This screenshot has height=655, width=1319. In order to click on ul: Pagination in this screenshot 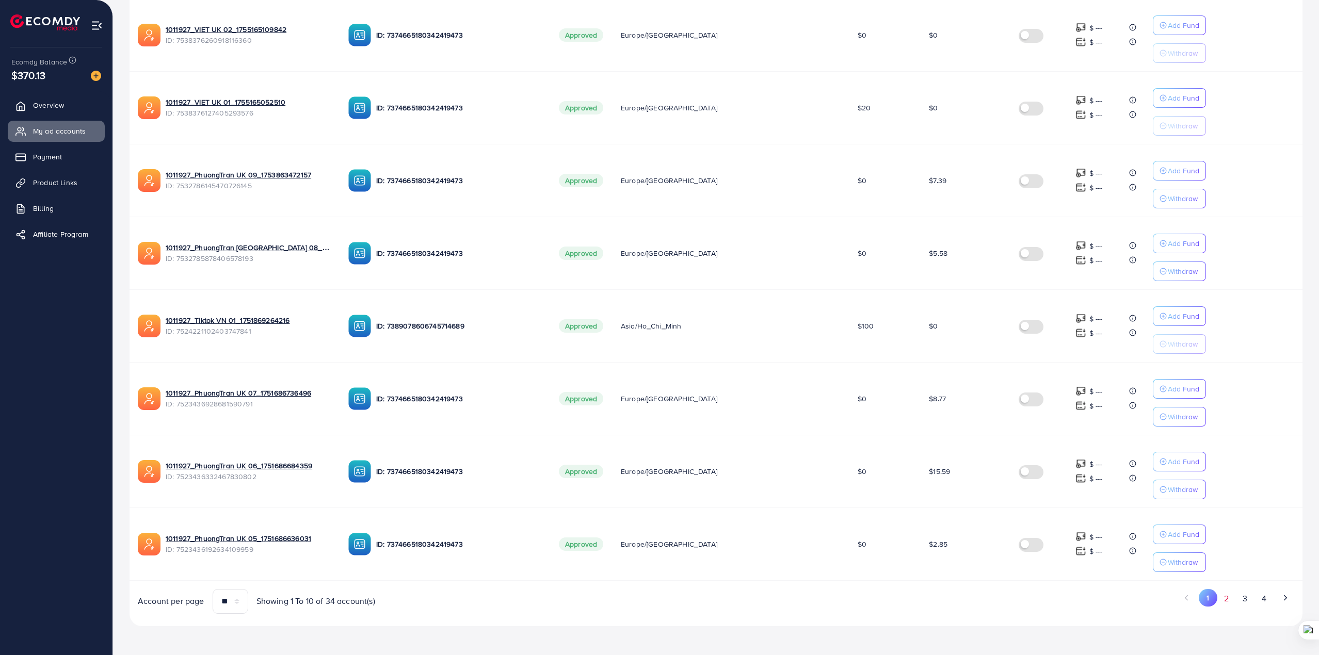, I will do `click(1009, 598)`.